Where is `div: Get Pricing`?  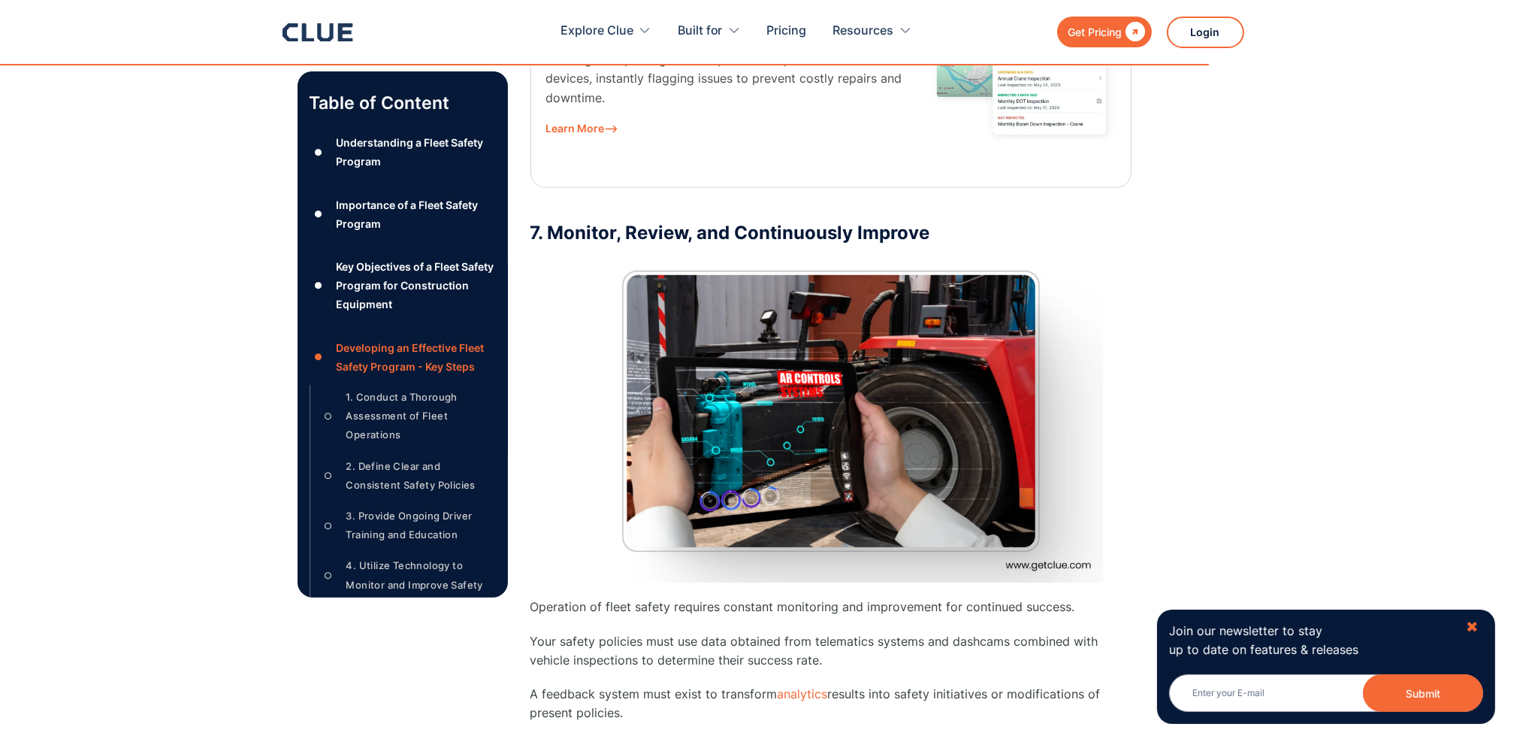 div: Get Pricing is located at coordinates (1095, 32).